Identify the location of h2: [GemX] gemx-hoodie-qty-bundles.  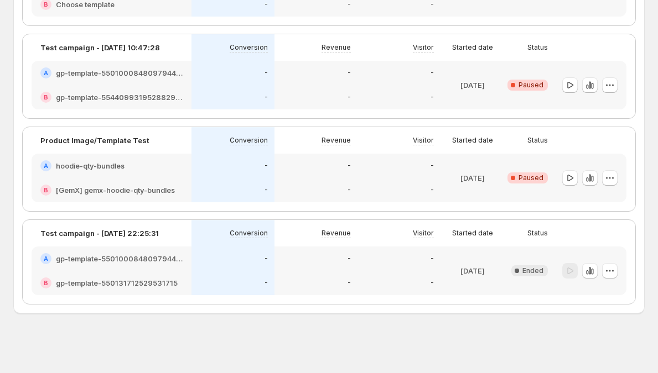
(115, 190).